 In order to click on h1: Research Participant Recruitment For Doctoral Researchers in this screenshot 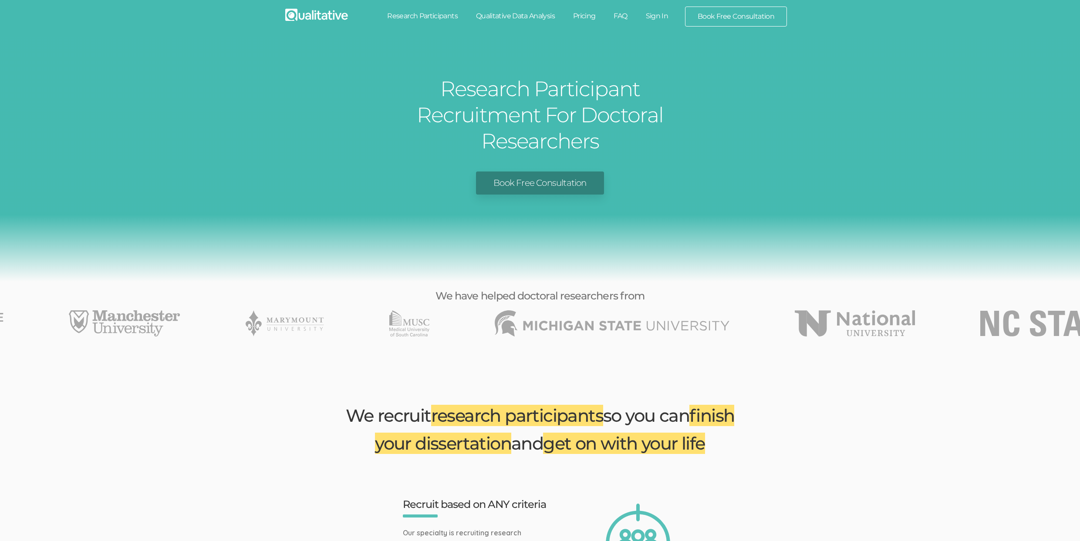, I will do `click(540, 115)`.